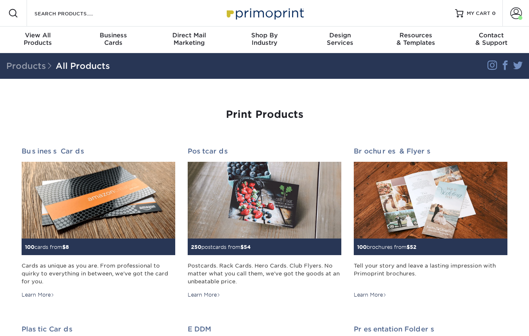  I want to click on span: Design, so click(340, 35).